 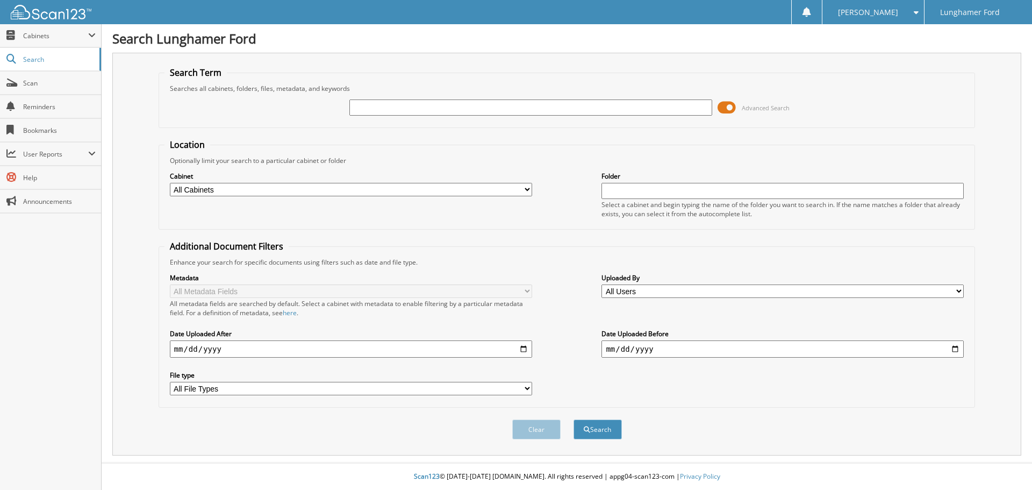 What do you see at coordinates (351, 308) in the screenshot?
I see `div: All metadata fields are searched by default. Select a cabinet with metadata to enable filtering b...` at bounding box center [351, 308].